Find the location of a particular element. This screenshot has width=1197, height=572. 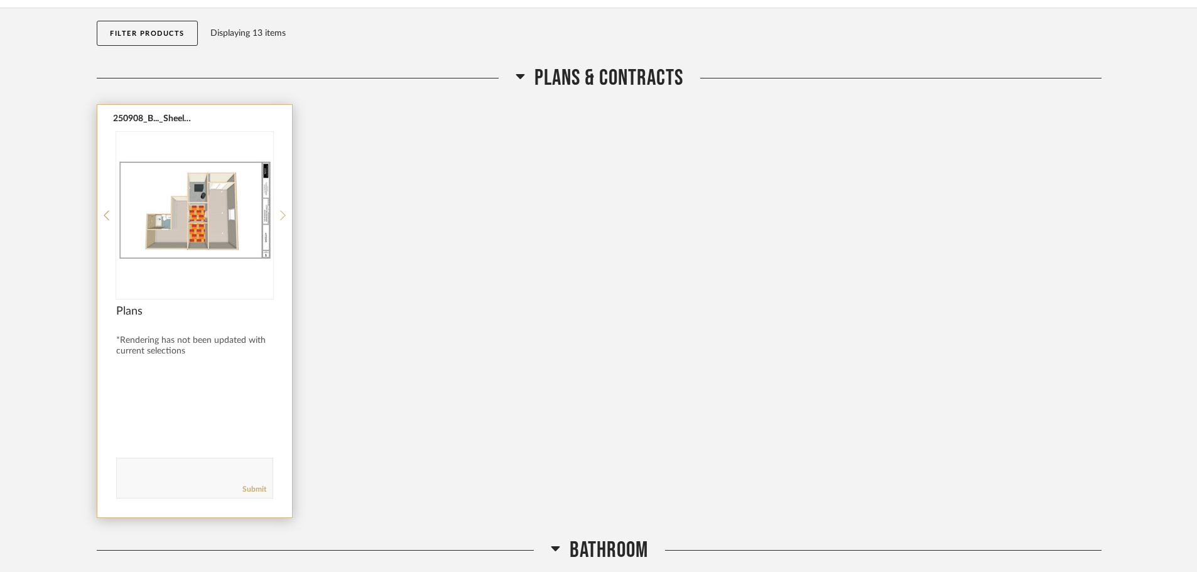

div: Displaying 13 items is located at coordinates (653, 33).